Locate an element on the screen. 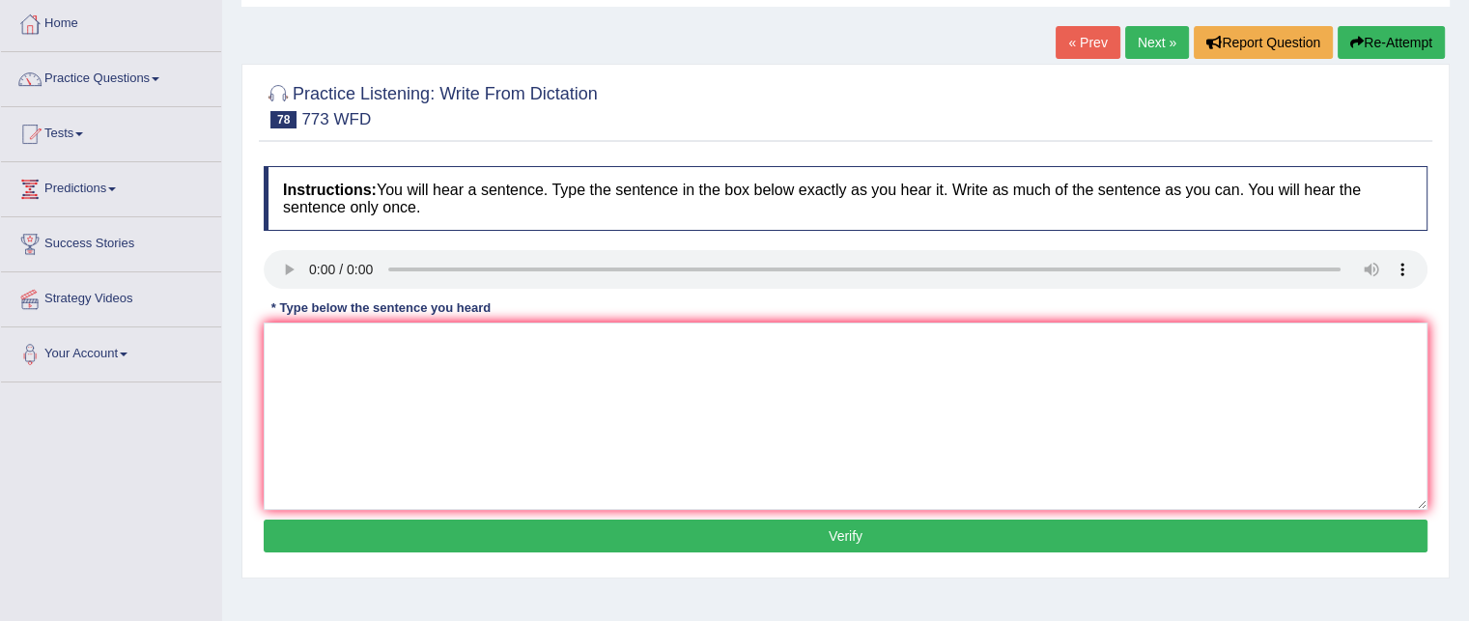 This screenshot has height=621, width=1469. a: Tests is located at coordinates (111, 131).